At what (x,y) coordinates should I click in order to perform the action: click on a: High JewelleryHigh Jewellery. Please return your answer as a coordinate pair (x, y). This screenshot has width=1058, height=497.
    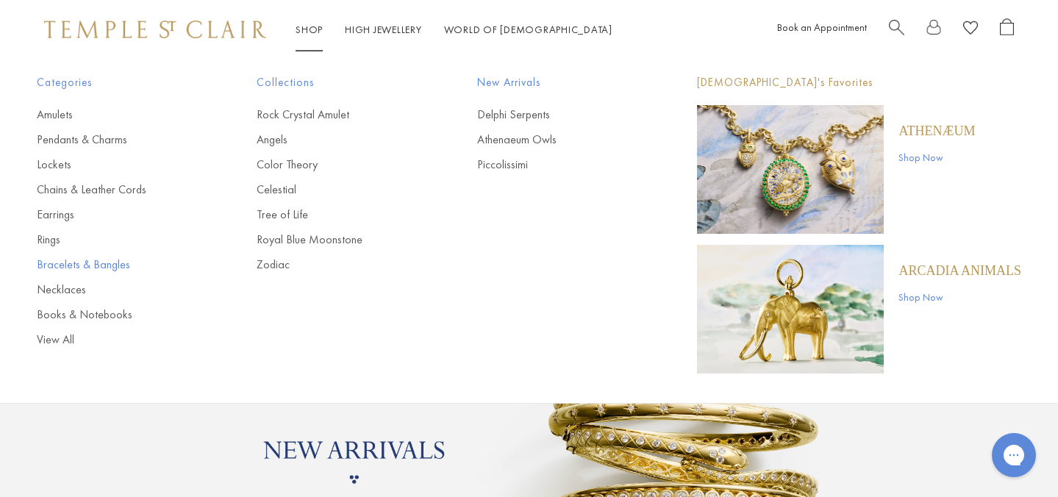
    Looking at the image, I should click on (383, 29).